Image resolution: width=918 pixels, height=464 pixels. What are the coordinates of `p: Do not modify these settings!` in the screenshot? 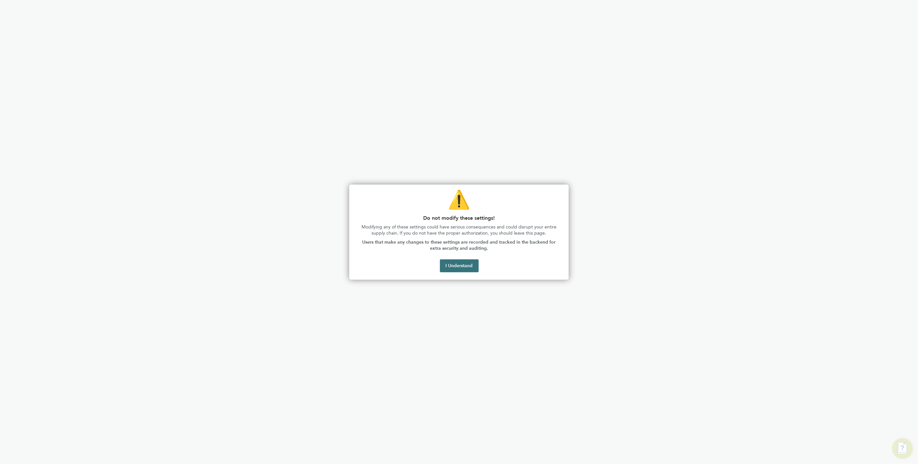 It's located at (459, 218).